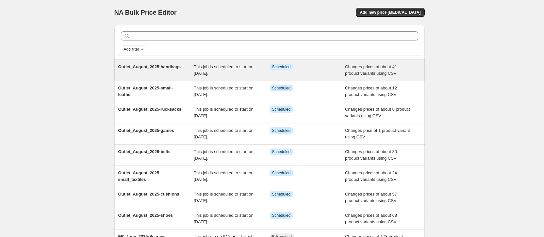 The height and width of the screenshot is (237, 544). I want to click on span: Changes price of 1 product variant using CSV, so click(377, 134).